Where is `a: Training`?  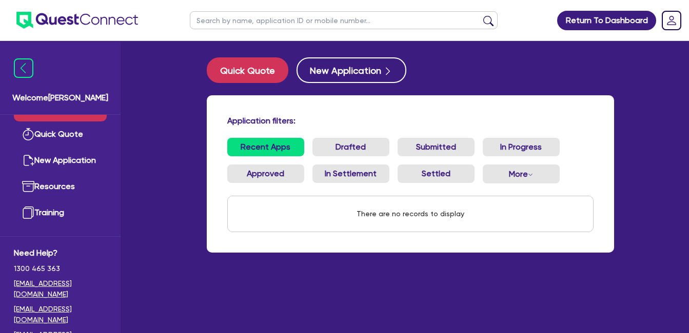
a: Training is located at coordinates (60, 213).